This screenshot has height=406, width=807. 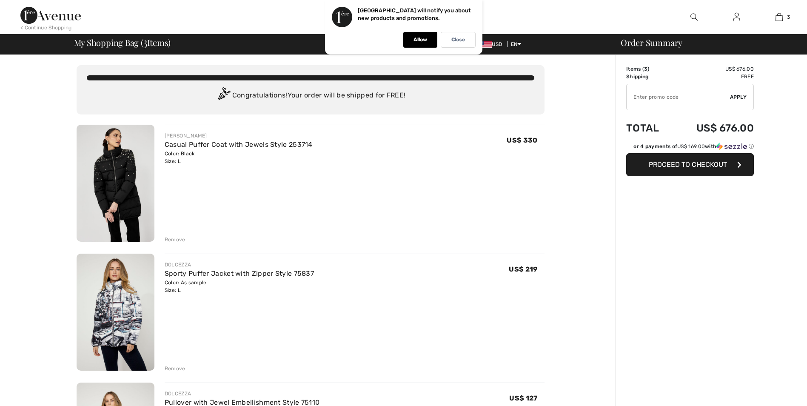 I want to click on a: Sign In, so click(x=736, y=17).